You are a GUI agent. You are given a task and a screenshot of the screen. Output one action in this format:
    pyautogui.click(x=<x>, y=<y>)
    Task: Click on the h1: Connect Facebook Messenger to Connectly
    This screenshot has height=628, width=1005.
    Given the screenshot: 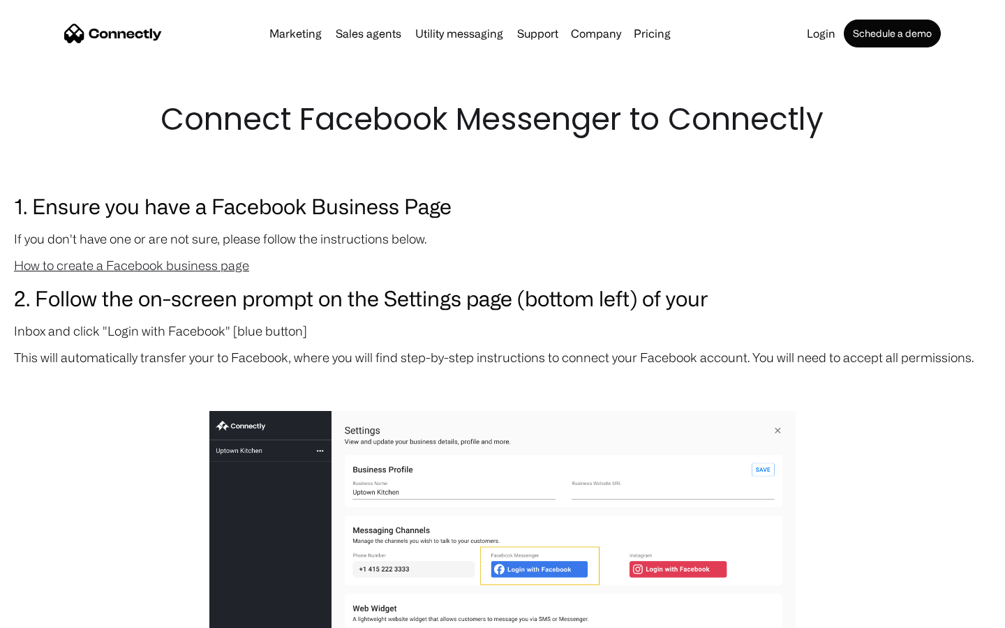 What is the action you would take?
    pyautogui.click(x=503, y=119)
    